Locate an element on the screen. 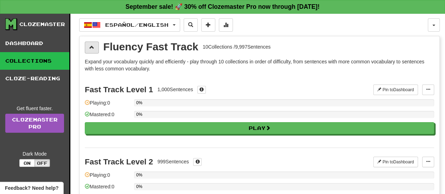  div: Get fluent faster. is located at coordinates (34, 108).